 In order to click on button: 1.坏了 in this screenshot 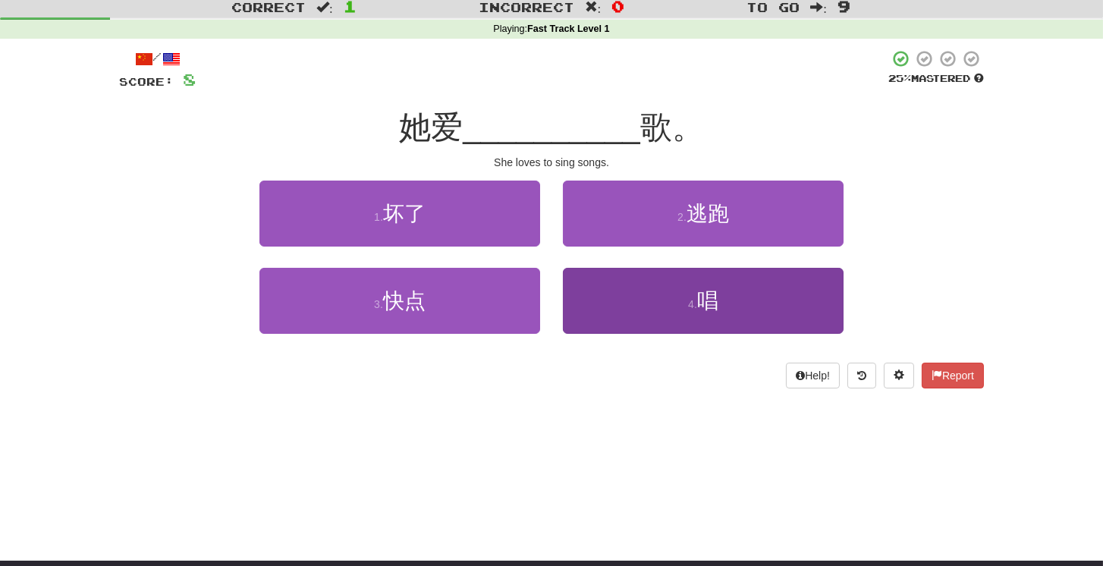, I will do `click(400, 213)`.